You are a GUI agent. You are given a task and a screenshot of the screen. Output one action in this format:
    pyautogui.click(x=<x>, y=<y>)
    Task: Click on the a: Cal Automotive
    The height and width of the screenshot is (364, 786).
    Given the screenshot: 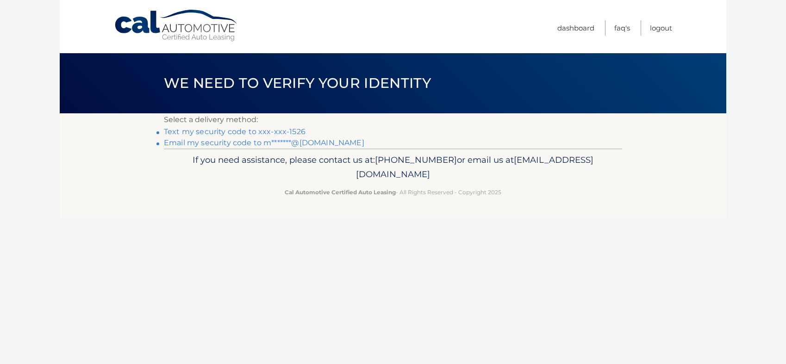 What is the action you would take?
    pyautogui.click(x=176, y=25)
    